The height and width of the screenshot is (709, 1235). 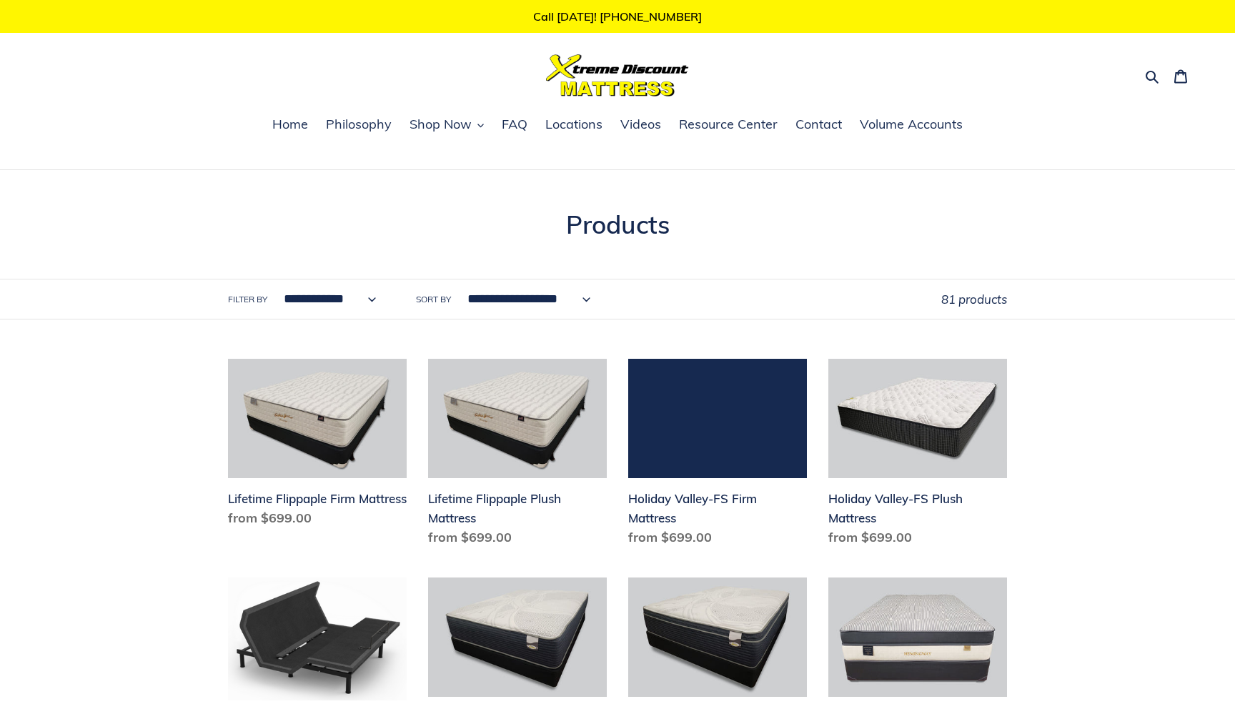 What do you see at coordinates (574, 125) in the screenshot?
I see `a: Locations` at bounding box center [574, 125].